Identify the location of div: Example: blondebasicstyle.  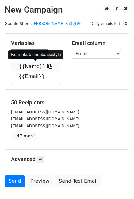
(36, 54).